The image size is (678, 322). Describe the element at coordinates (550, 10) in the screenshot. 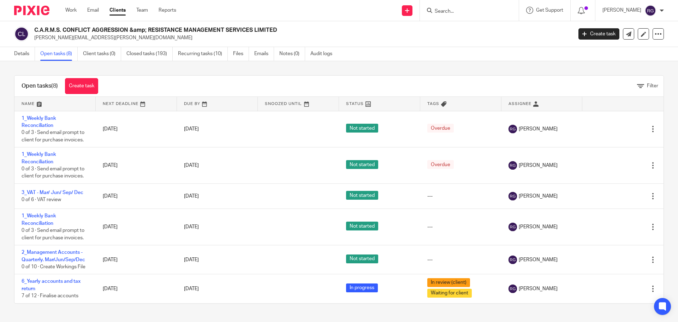

I see `span: Get Support` at that location.